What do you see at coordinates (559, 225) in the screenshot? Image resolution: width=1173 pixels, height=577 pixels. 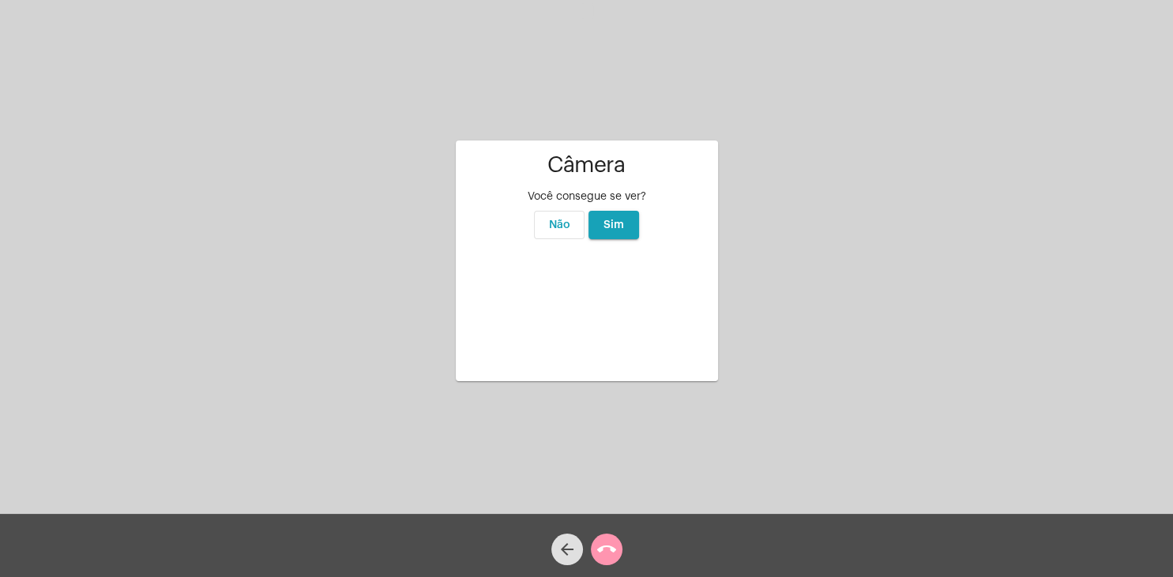 I see `button: Não` at bounding box center [559, 225].